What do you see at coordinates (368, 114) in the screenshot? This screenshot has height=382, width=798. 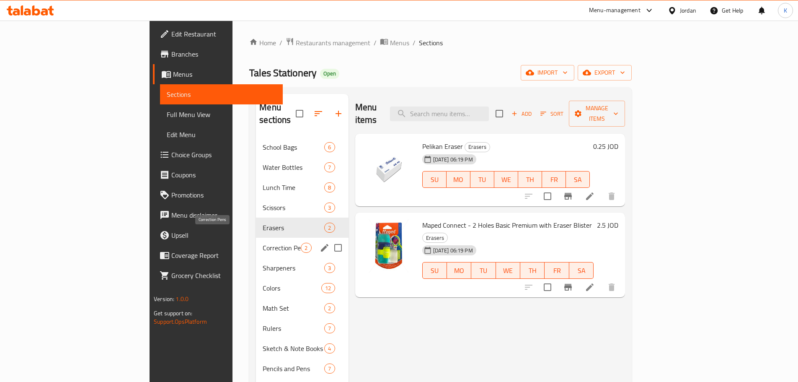 I see `h2: Menu items` at bounding box center [368, 114].